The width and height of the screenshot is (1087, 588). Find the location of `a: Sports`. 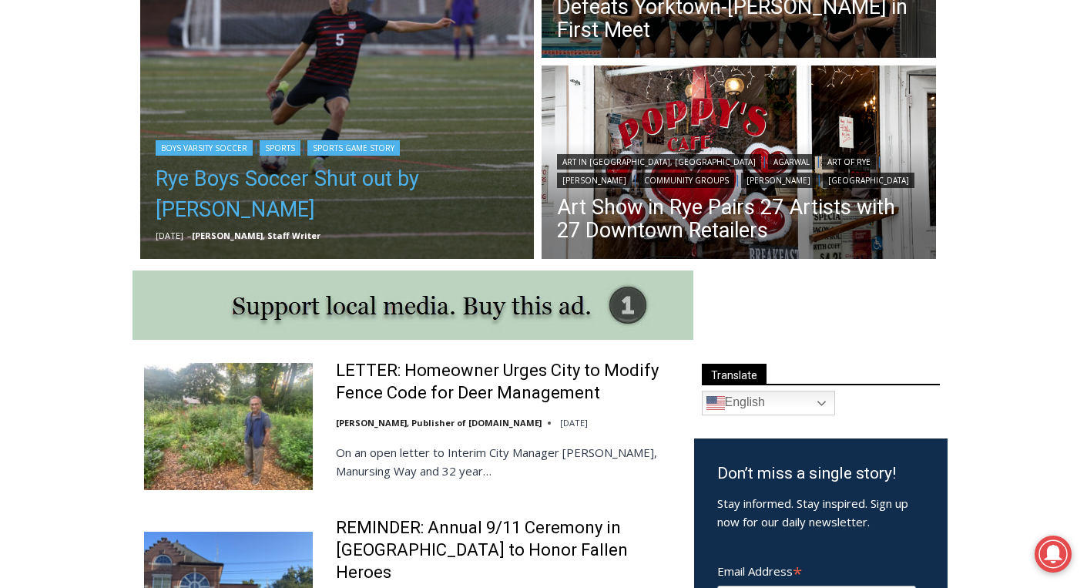

a: Sports is located at coordinates (280, 148).